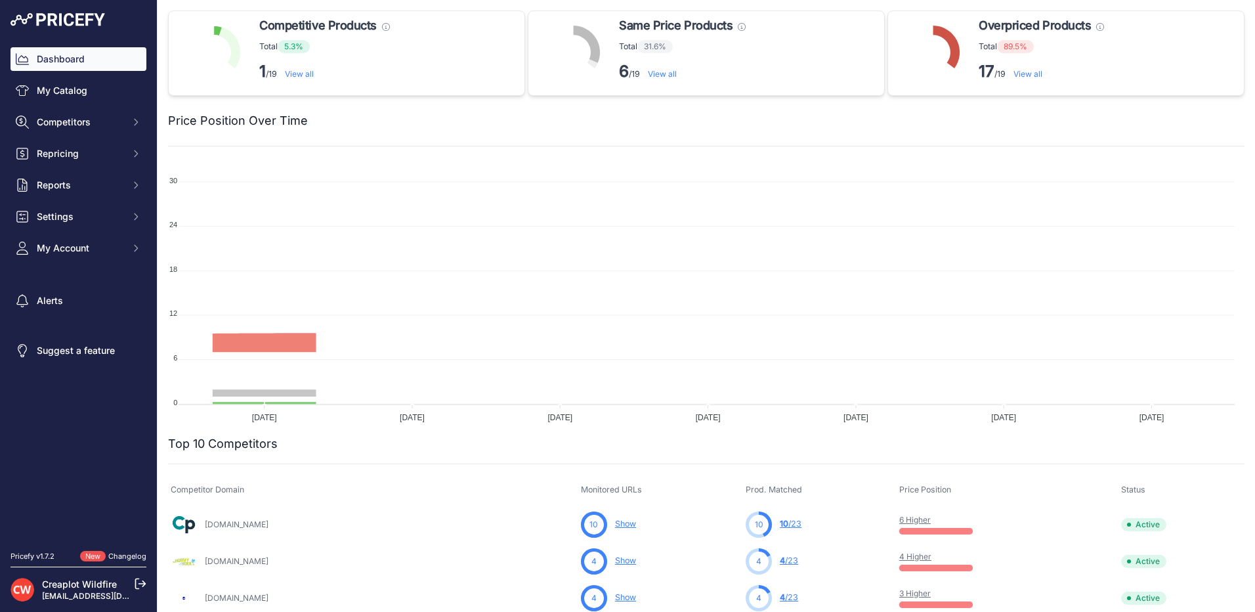  What do you see at coordinates (127, 556) in the screenshot?
I see `a: Changelog` at bounding box center [127, 556].